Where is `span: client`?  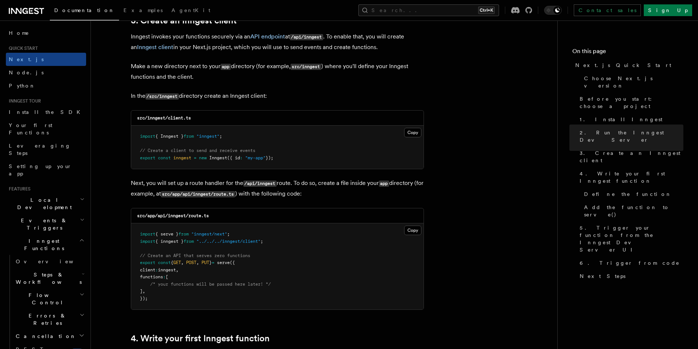
span: client is located at coordinates (148, 270).